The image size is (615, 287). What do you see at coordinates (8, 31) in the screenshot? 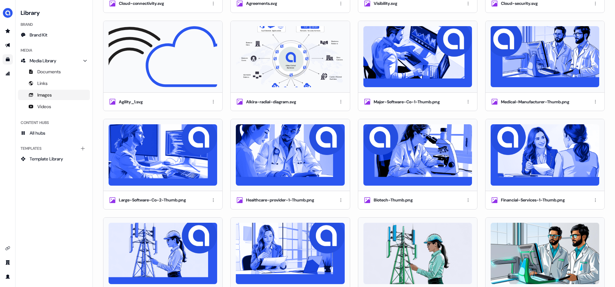
I see `a: Go to prospects` at bounding box center [8, 31].